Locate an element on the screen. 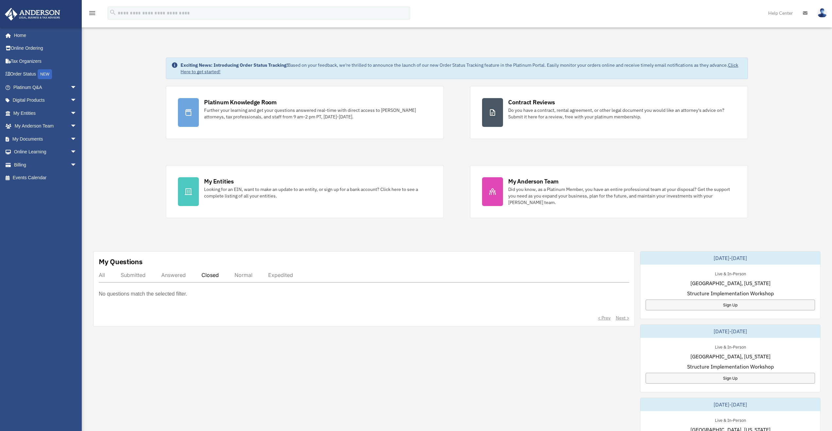  a: Billingarrow_drop_down is located at coordinates (45, 165).